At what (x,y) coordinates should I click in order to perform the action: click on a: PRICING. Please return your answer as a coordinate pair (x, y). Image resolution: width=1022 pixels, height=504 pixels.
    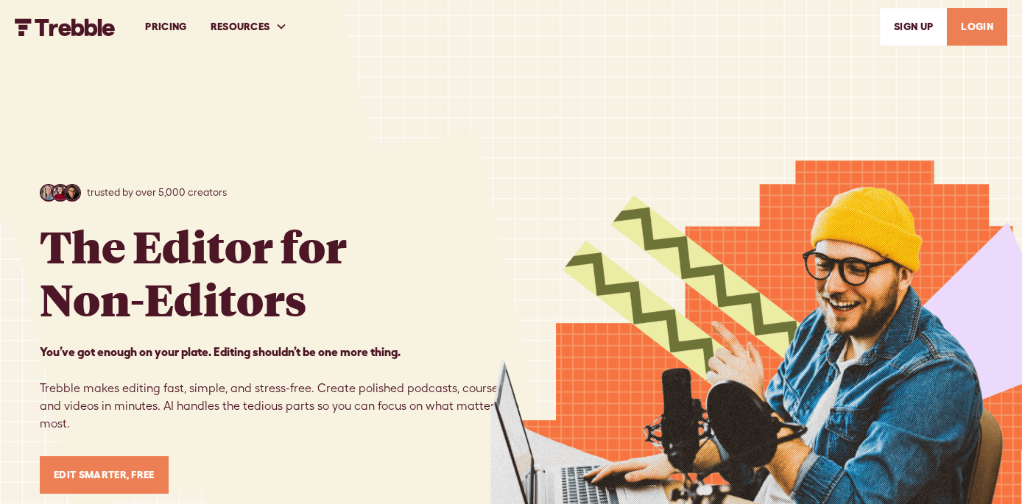
    Looking at the image, I should click on (166, 27).